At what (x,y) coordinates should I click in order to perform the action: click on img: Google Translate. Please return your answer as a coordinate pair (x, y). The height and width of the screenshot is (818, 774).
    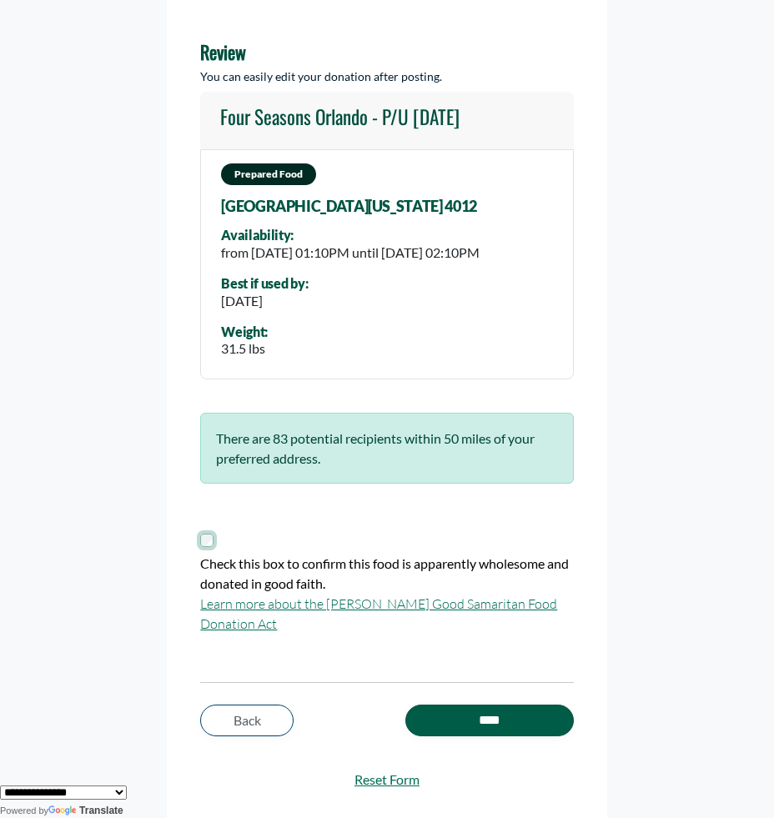
    Looking at the image, I should click on (63, 811).